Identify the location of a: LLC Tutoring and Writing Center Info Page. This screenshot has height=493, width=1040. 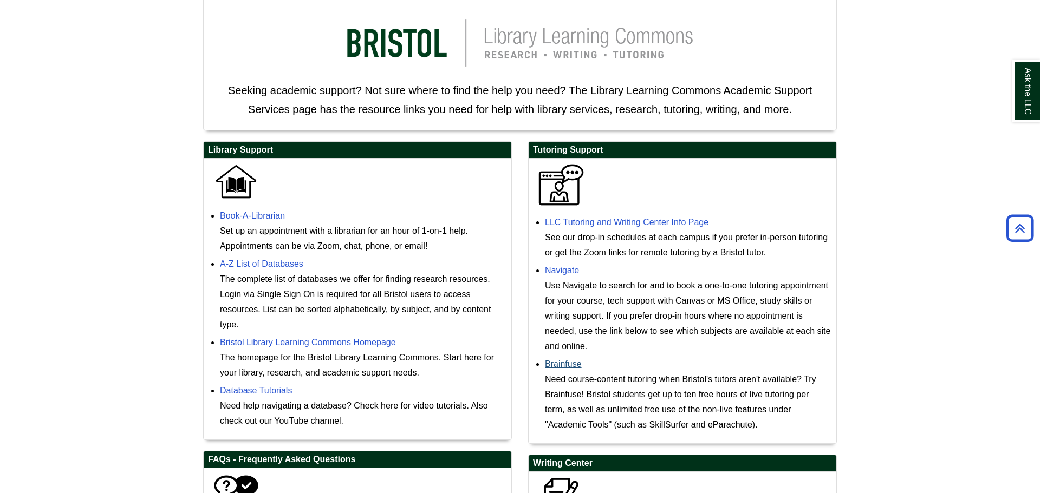
(627, 222).